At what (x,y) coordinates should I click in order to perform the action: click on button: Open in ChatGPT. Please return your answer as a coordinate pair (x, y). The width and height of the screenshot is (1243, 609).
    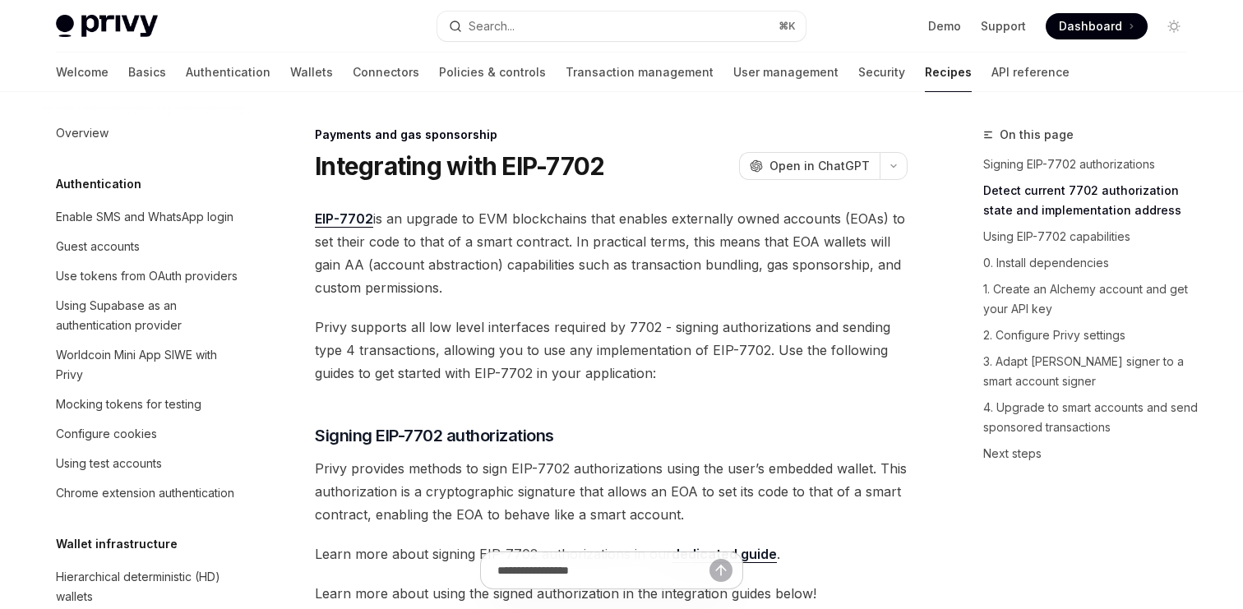
    Looking at the image, I should click on (809, 166).